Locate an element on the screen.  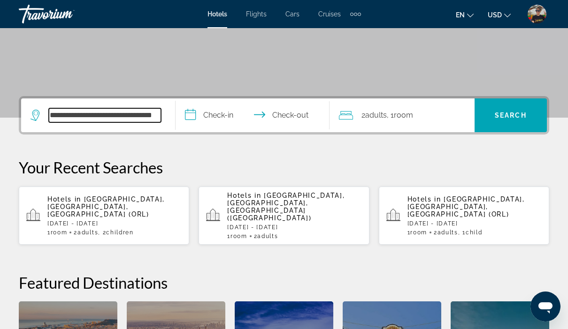
button: Travelers: 2 adults, 0 children is located at coordinates (402, 115).